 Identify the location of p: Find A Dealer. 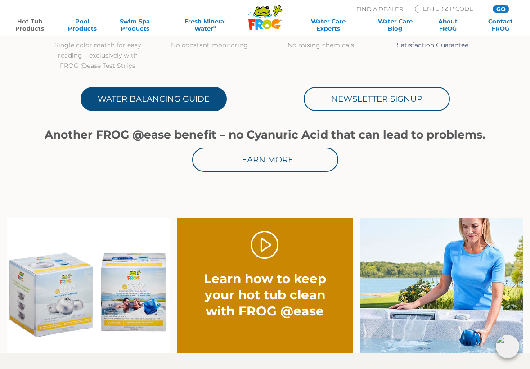
(379, 9).